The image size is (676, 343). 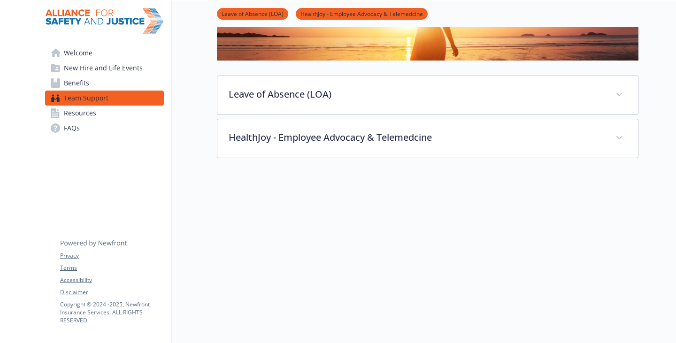 I want to click on a: Benefits, so click(x=104, y=83).